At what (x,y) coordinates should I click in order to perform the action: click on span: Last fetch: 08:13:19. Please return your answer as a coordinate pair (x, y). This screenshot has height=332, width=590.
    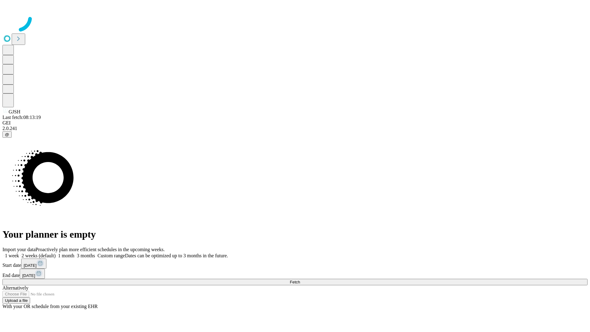
    Looking at the image, I should click on (22, 117).